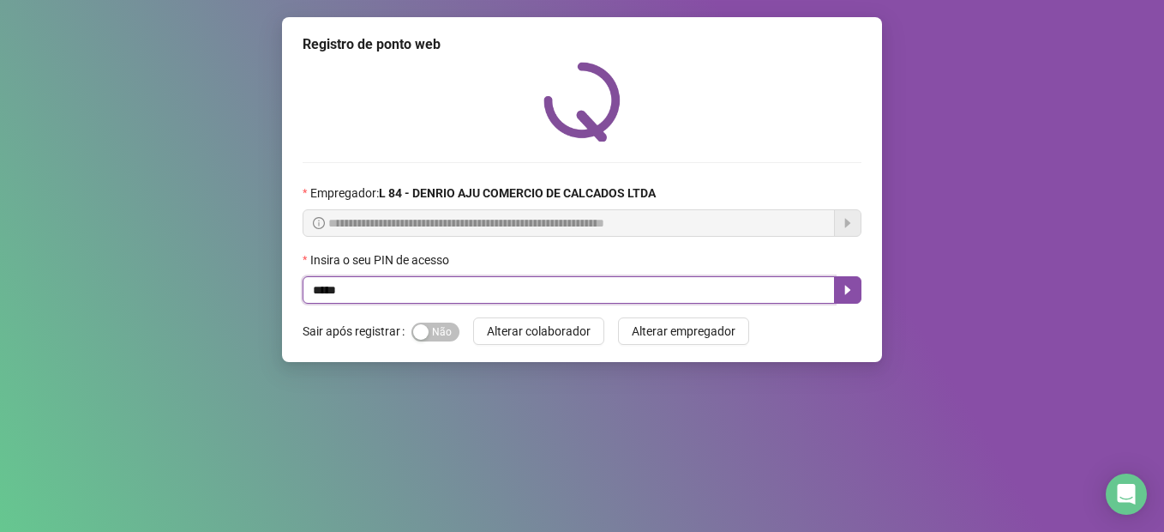 This screenshot has width=1164, height=532. Describe the element at coordinates (517, 193) in the screenshot. I see `strong: L 84 - DENRIO AJU COMERCIO DE CALCADOS LTDA` at that location.